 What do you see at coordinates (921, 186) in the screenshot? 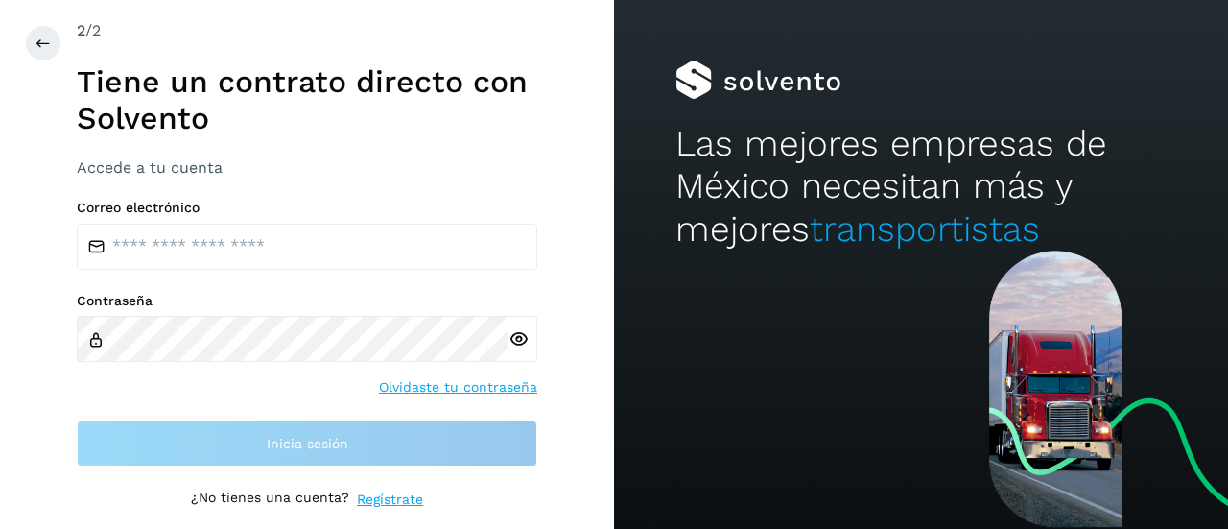
I see `h2: Las mejores empresas de México necesitan más y mejores` at bounding box center [921, 186].